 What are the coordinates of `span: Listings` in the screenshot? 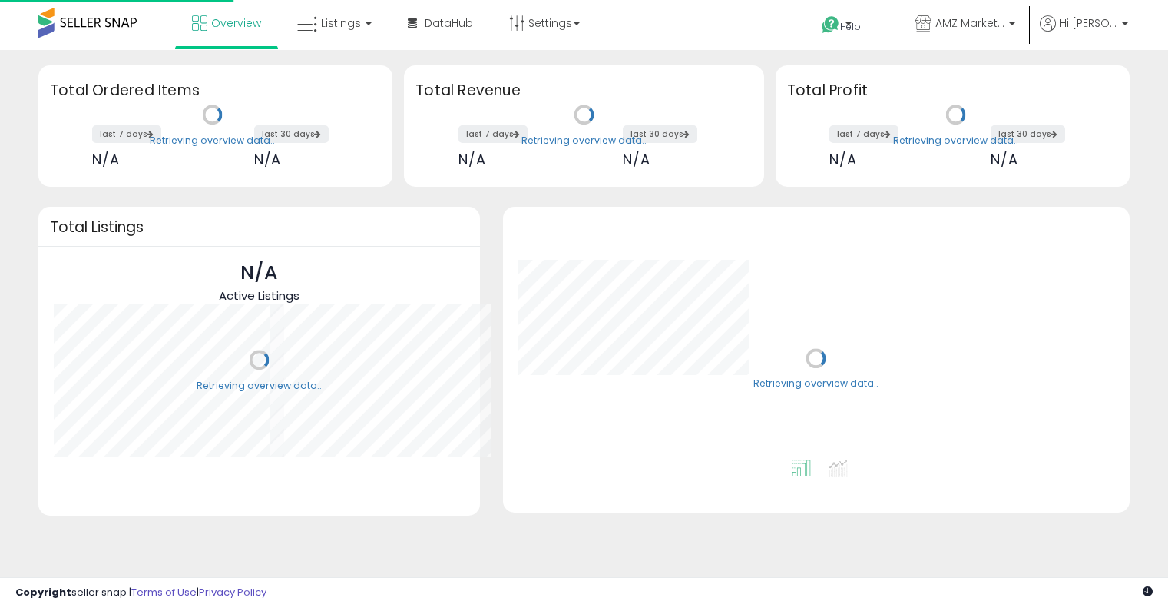 It's located at (341, 23).